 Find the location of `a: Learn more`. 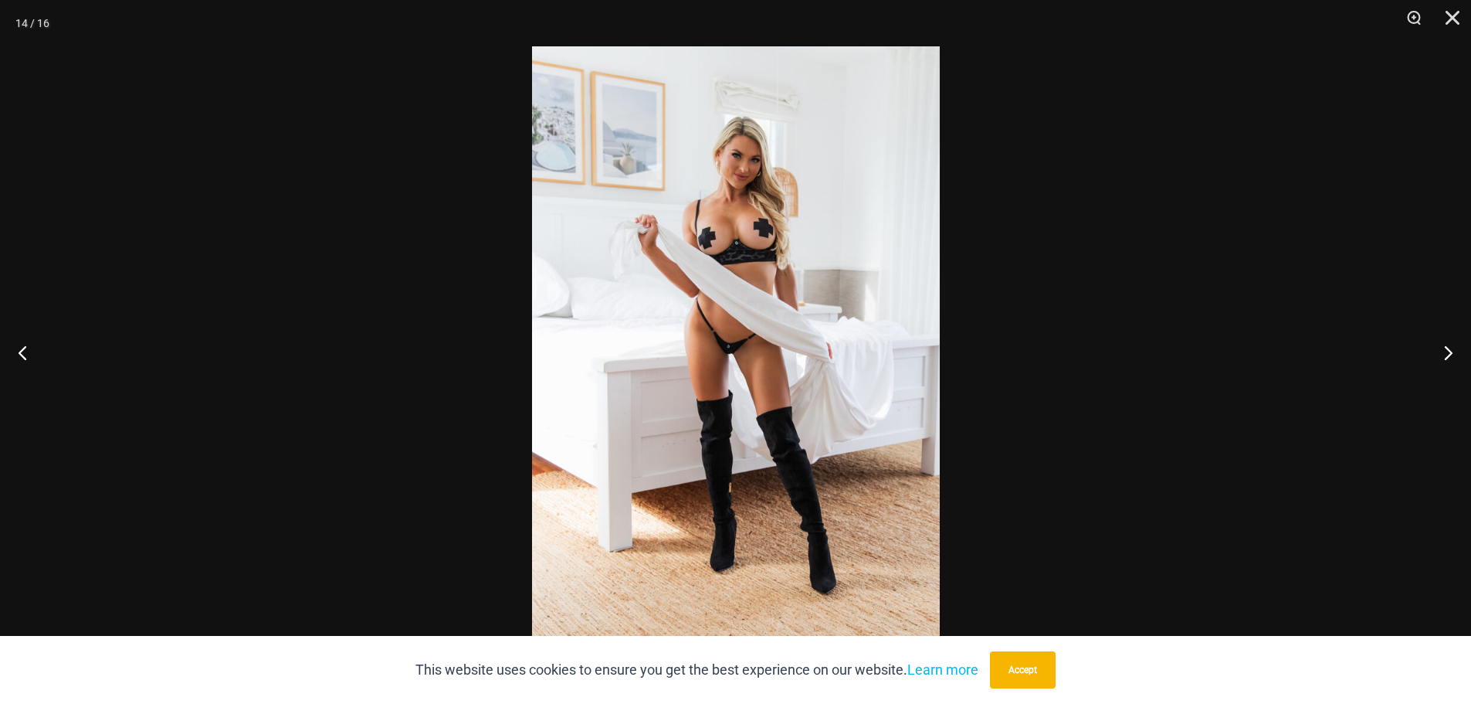

a: Learn more is located at coordinates (943, 669).